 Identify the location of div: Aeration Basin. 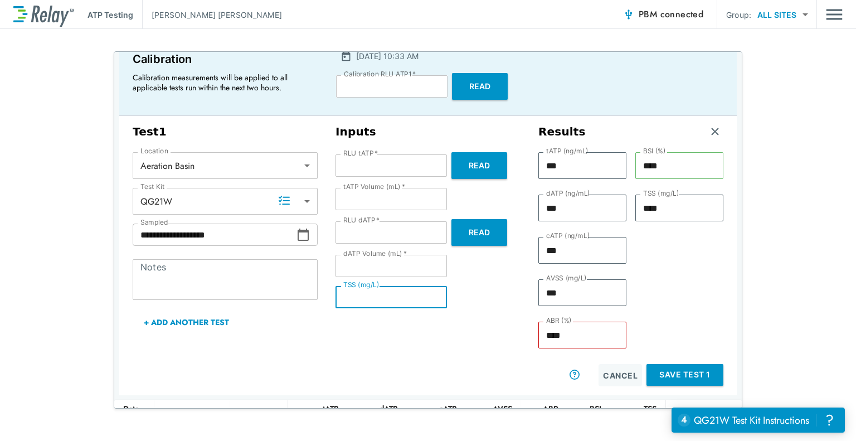
(225, 166).